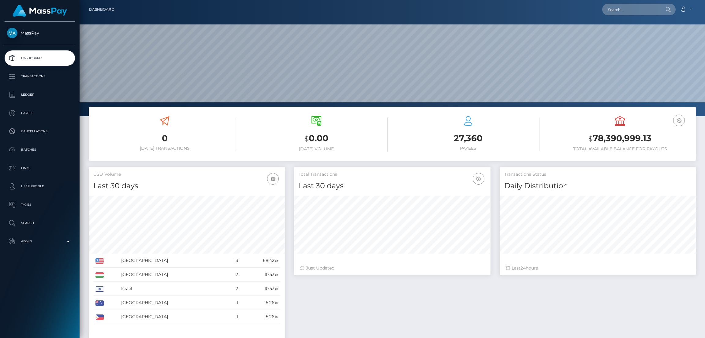 The width and height of the screenshot is (705, 338). Describe the element at coordinates (40, 132) in the screenshot. I see `a: Cancellations` at that location.